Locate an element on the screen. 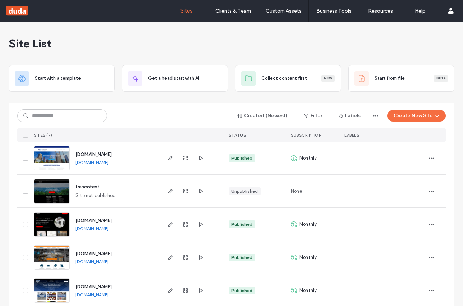 The height and width of the screenshot is (306, 463). span: SUBSCRIPTION is located at coordinates (306, 135).